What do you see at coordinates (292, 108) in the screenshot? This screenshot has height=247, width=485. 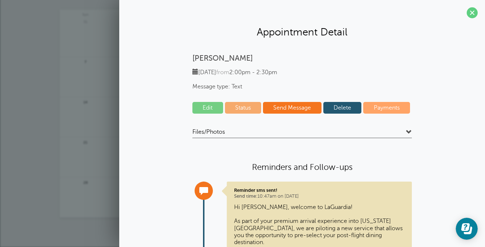 I see `a: Send Message` at bounding box center [292, 108].